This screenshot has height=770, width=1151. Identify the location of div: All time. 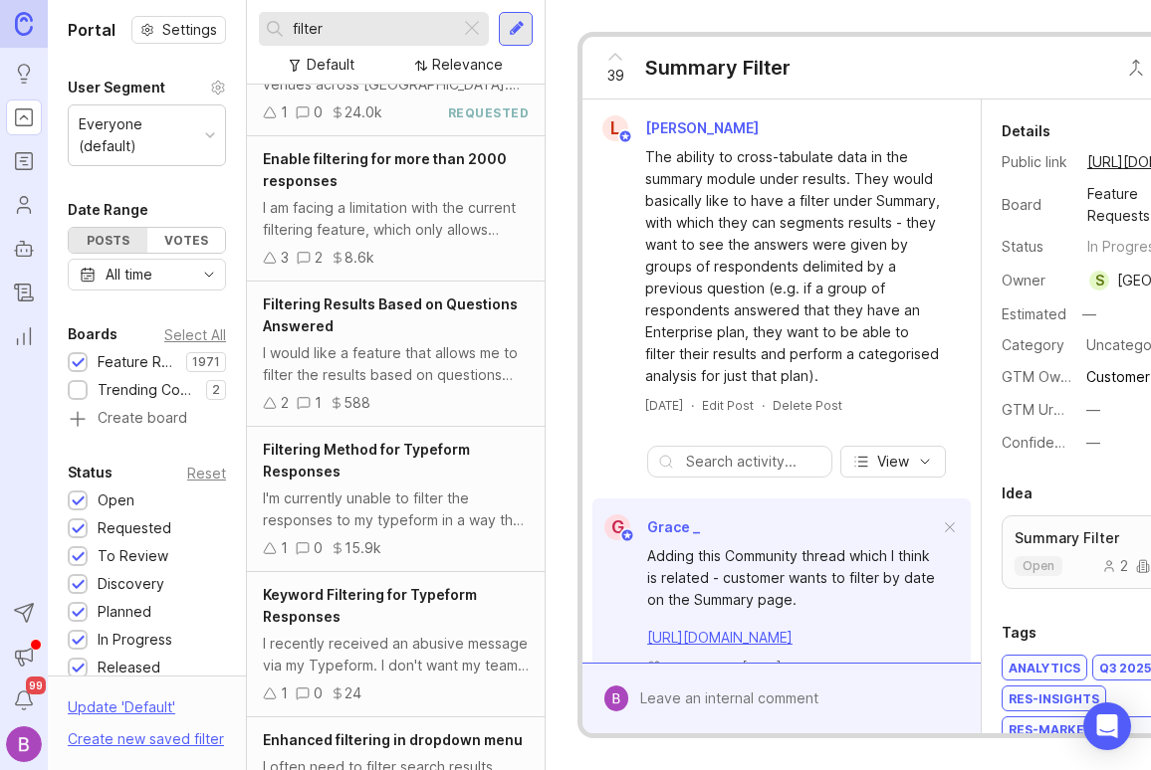
(128, 275).